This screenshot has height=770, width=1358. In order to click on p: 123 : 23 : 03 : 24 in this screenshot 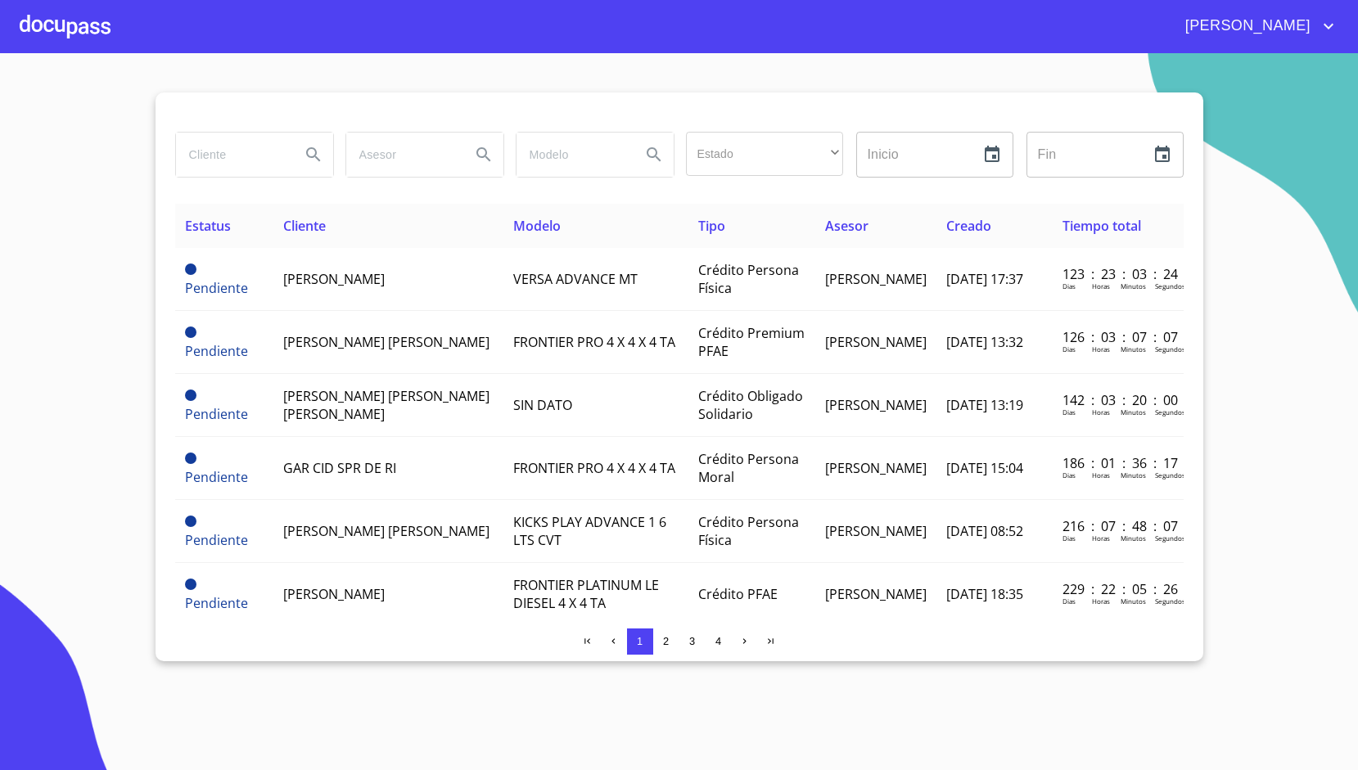, I will do `click(1117, 274)`.